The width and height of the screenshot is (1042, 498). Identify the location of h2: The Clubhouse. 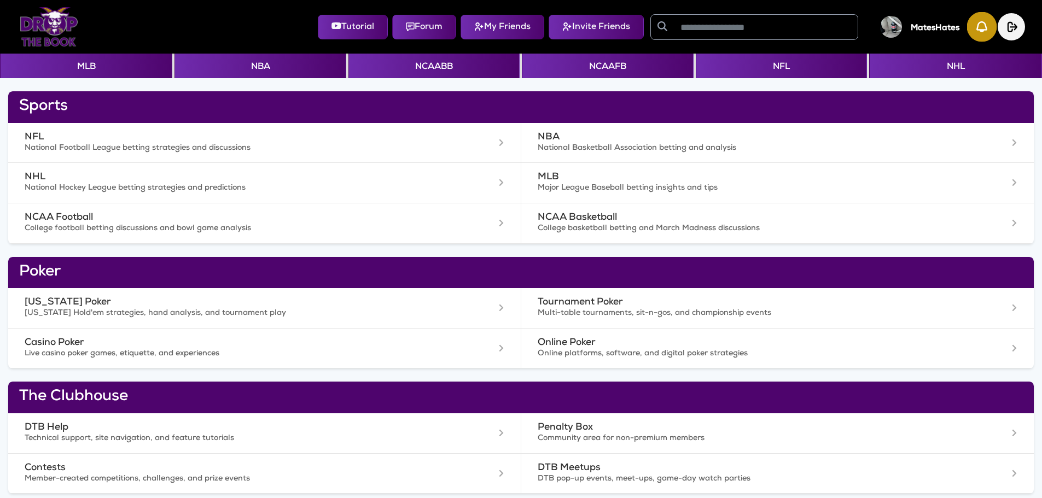
(521, 398).